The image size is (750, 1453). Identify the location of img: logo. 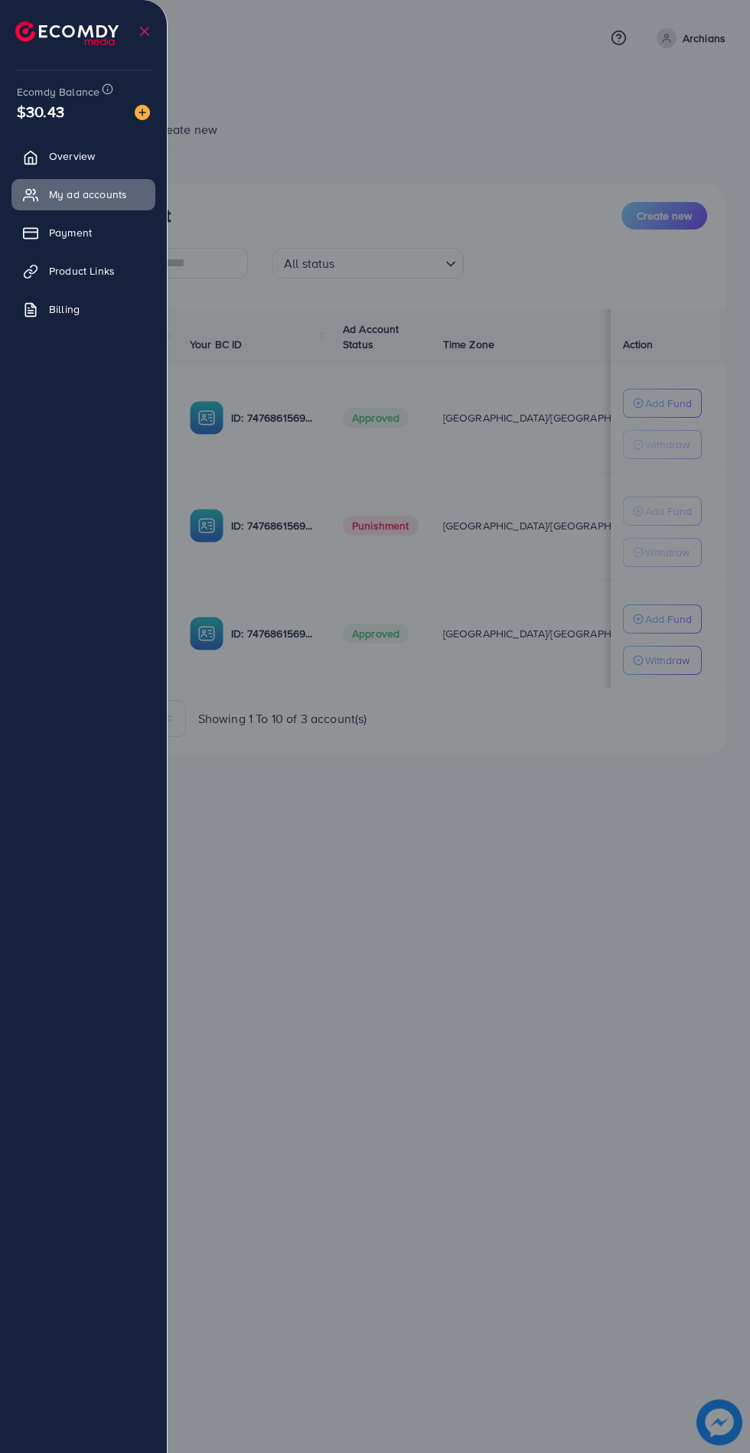
(67, 33).